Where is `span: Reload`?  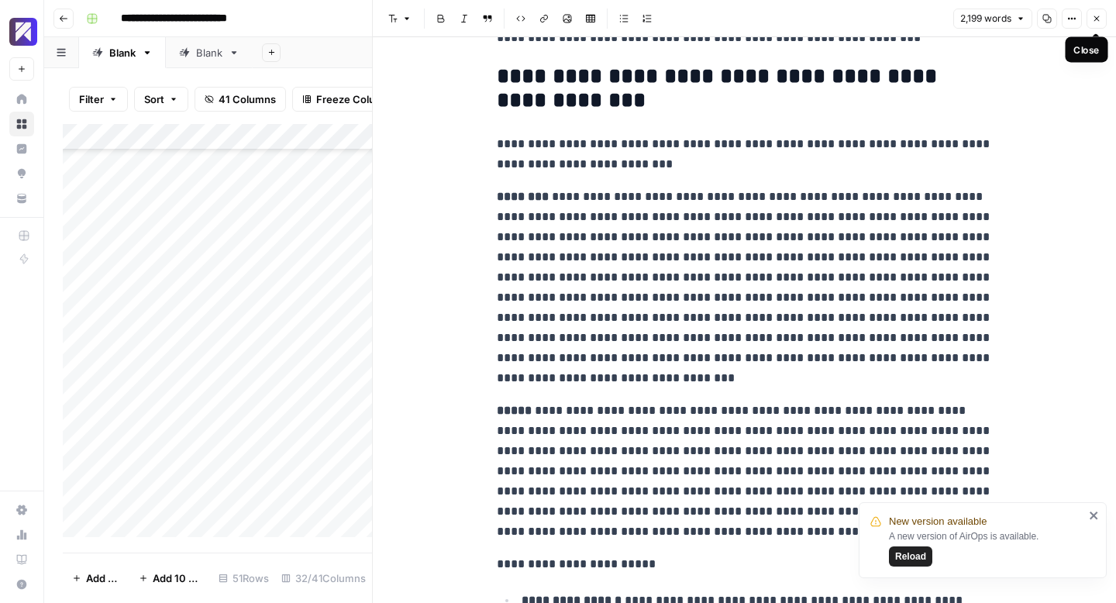
span: Reload is located at coordinates (910, 556).